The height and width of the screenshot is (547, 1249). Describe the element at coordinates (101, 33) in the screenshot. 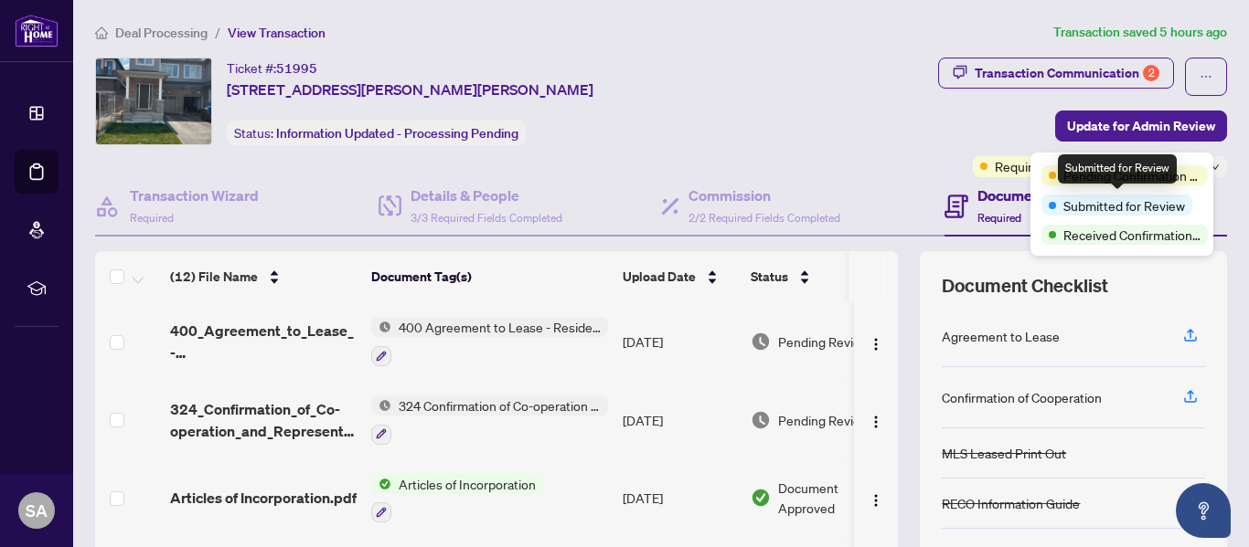

I see `span: home` at that location.